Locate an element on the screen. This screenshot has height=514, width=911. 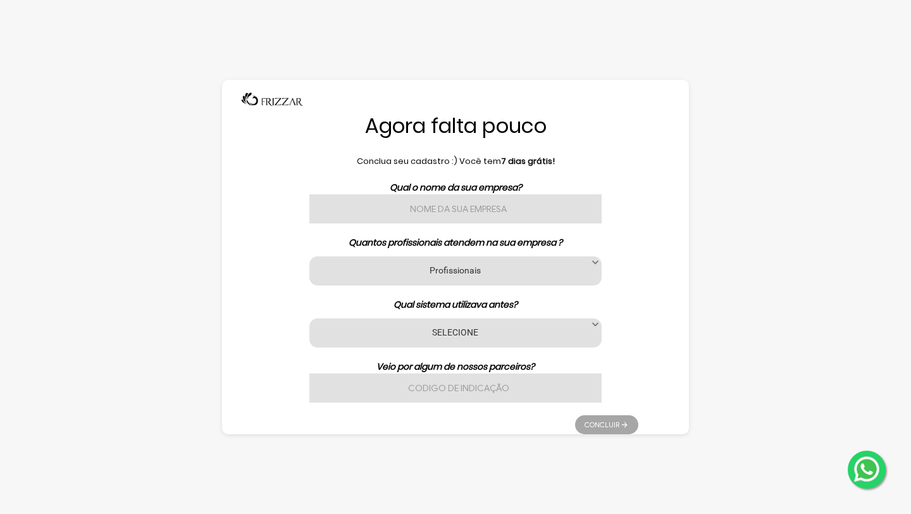
p: Quantos profissionais atendem na sua empresa ? is located at coordinates (456, 242).